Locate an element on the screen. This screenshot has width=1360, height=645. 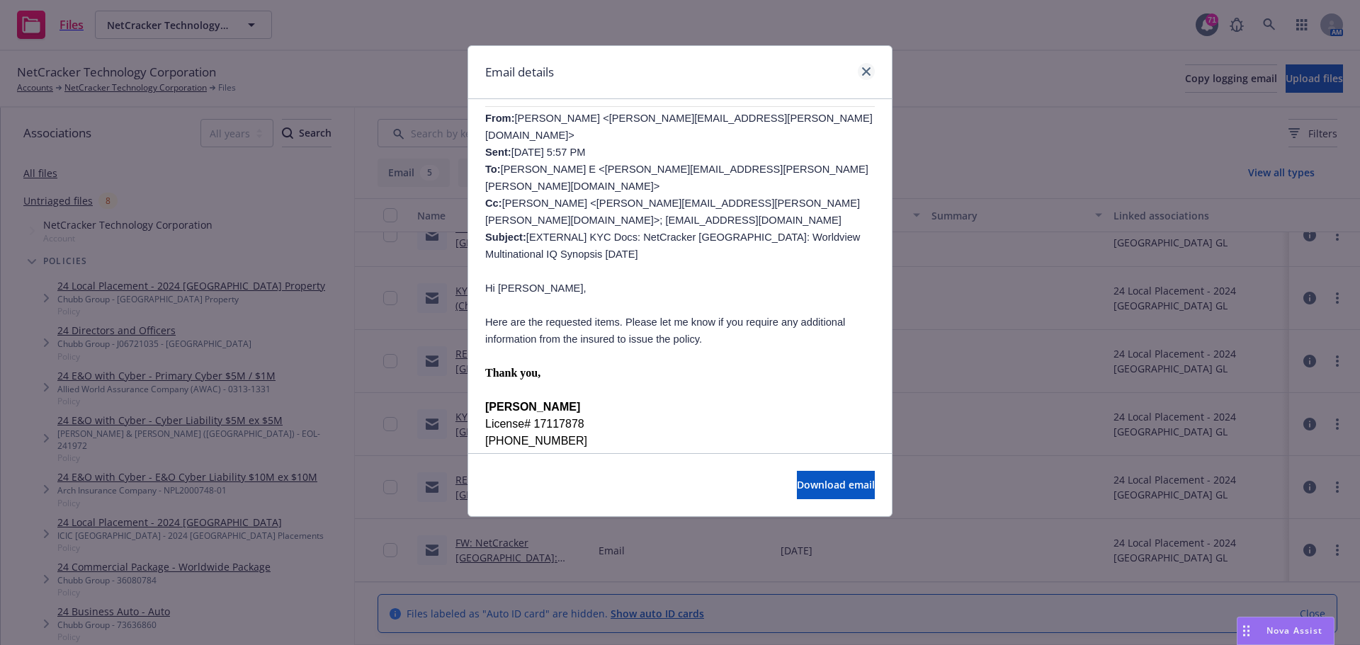
div: Drag to move is located at coordinates (1246, 631).